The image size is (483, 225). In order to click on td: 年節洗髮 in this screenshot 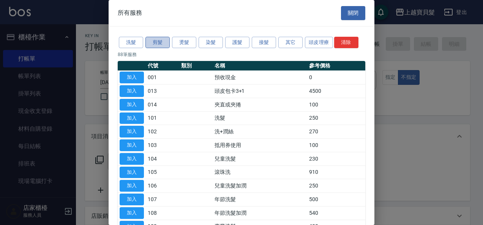, I will do `click(260, 200)`.